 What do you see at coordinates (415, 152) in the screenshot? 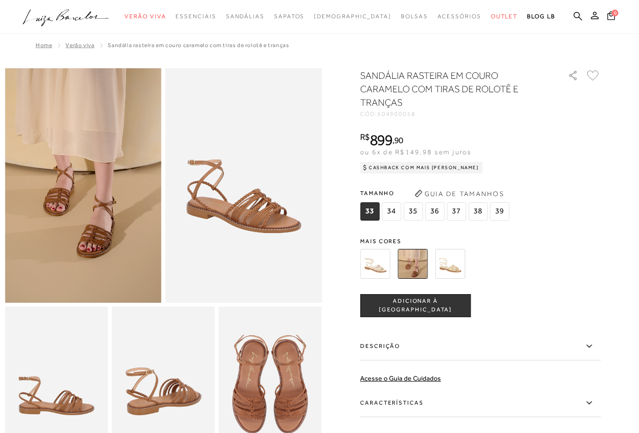
I see `span: ou 6x de R$149,98 sem juros` at bounding box center [415, 152].